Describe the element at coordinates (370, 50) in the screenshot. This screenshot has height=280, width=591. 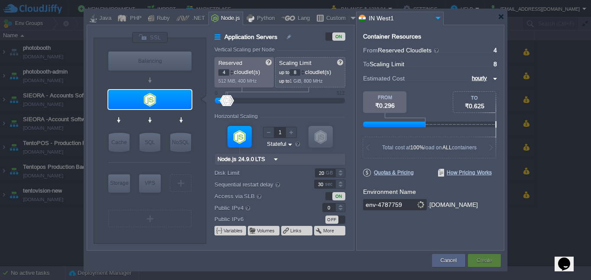
I see `span: From` at that location.